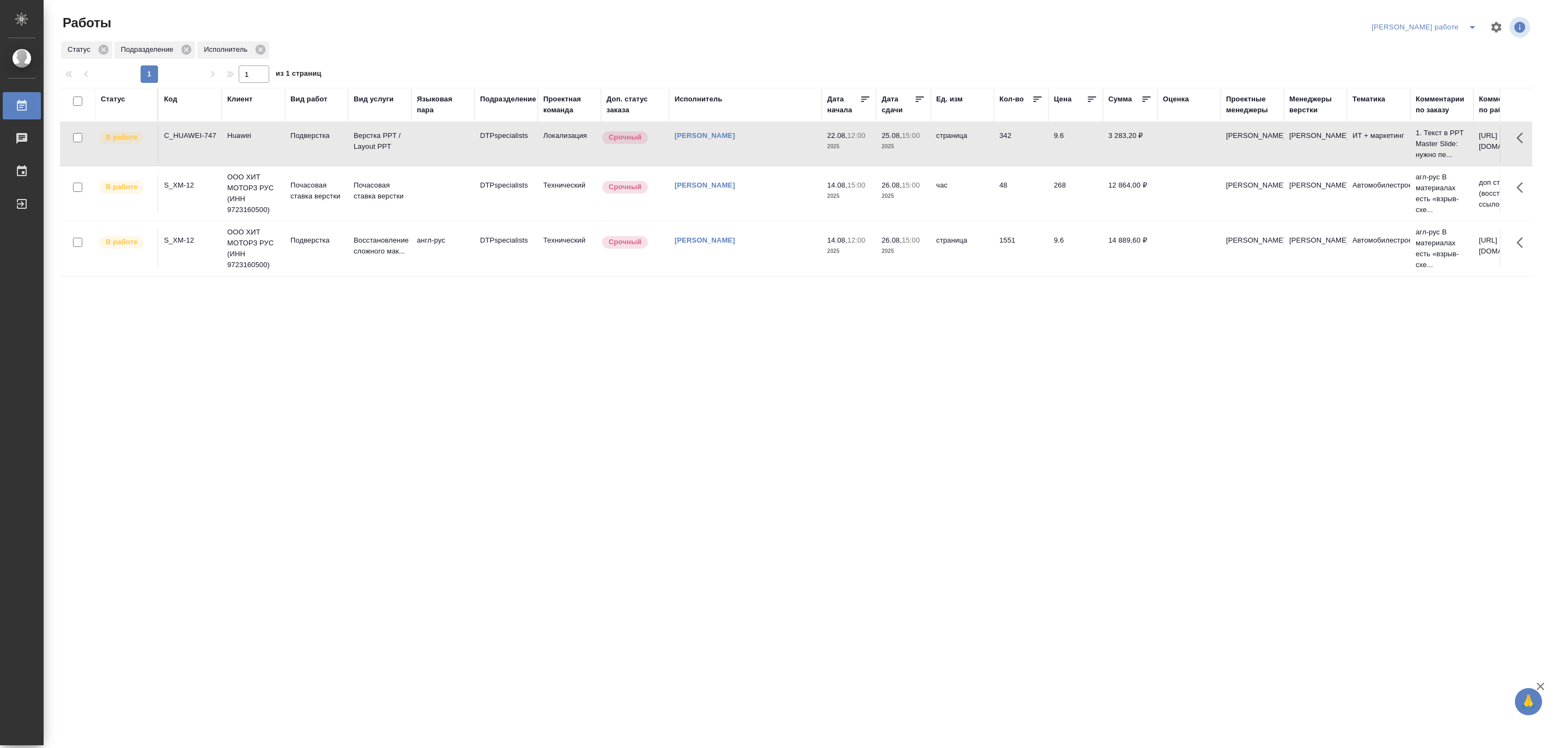  What do you see at coordinates (1379, 136) in the screenshot?
I see `p: ИТ + маркетинг` at bounding box center [1379, 136].